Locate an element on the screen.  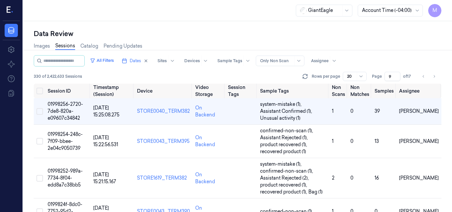
span: Unusual activity (1) is located at coordinates (280, 118).